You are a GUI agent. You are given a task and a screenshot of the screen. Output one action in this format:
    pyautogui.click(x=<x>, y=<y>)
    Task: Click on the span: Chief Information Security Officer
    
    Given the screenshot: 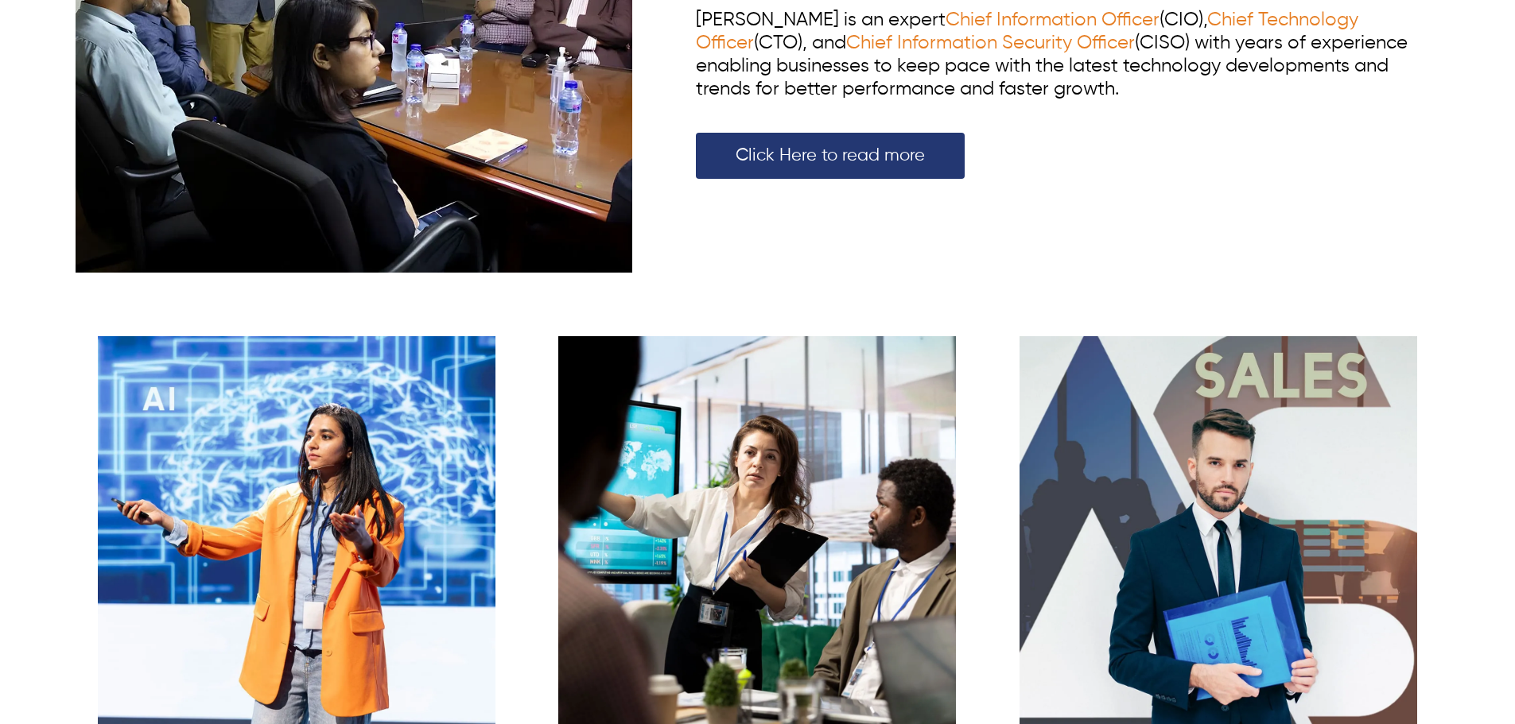 What is the action you would take?
    pyautogui.click(x=990, y=43)
    